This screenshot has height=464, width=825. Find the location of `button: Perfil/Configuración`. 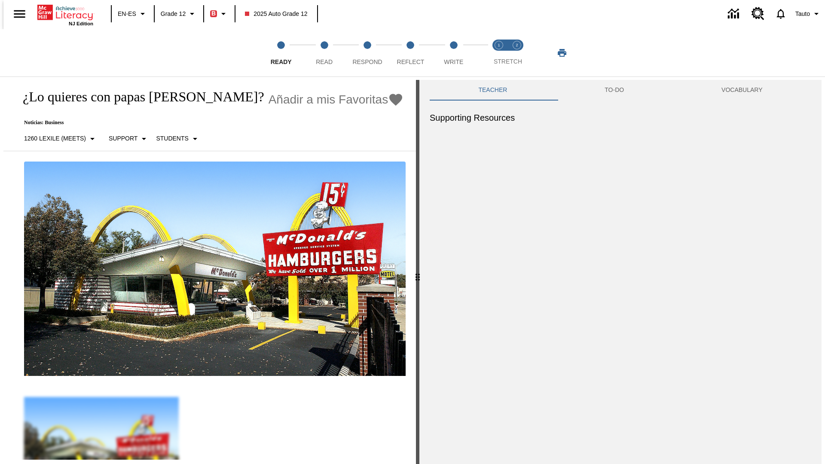

button: Perfil/Configuración is located at coordinates (808, 14).